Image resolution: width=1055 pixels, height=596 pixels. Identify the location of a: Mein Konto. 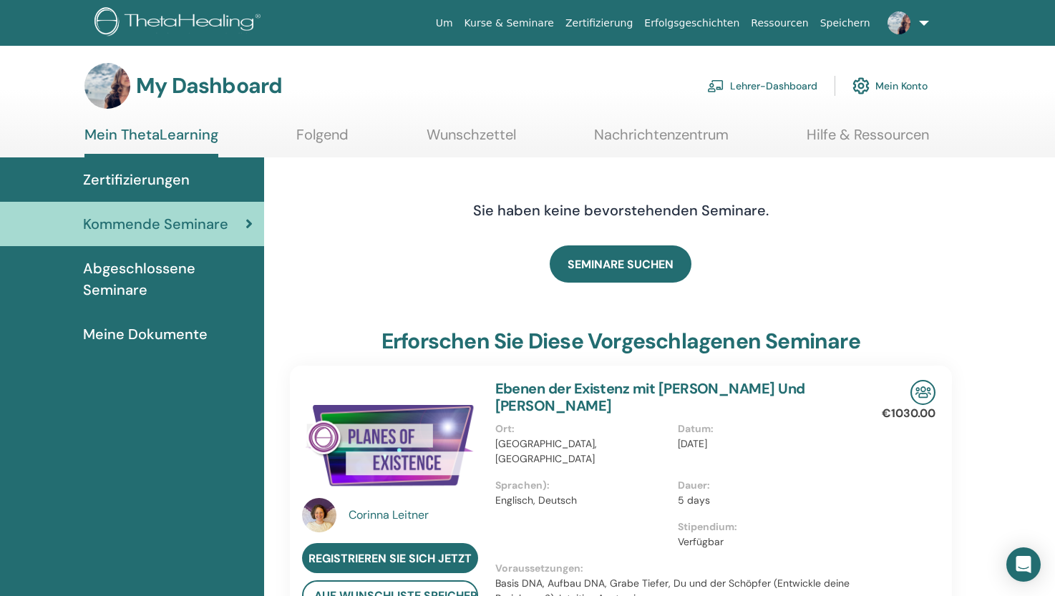
(890, 86).